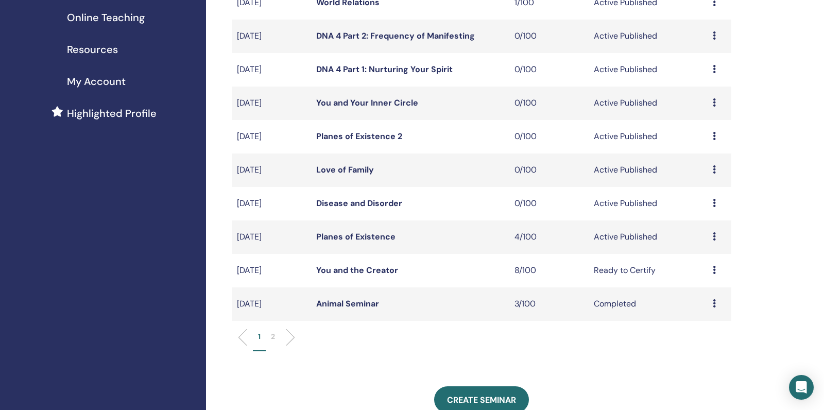 This screenshot has height=410, width=824. What do you see at coordinates (96, 81) in the screenshot?
I see `span: My Account` at bounding box center [96, 81].